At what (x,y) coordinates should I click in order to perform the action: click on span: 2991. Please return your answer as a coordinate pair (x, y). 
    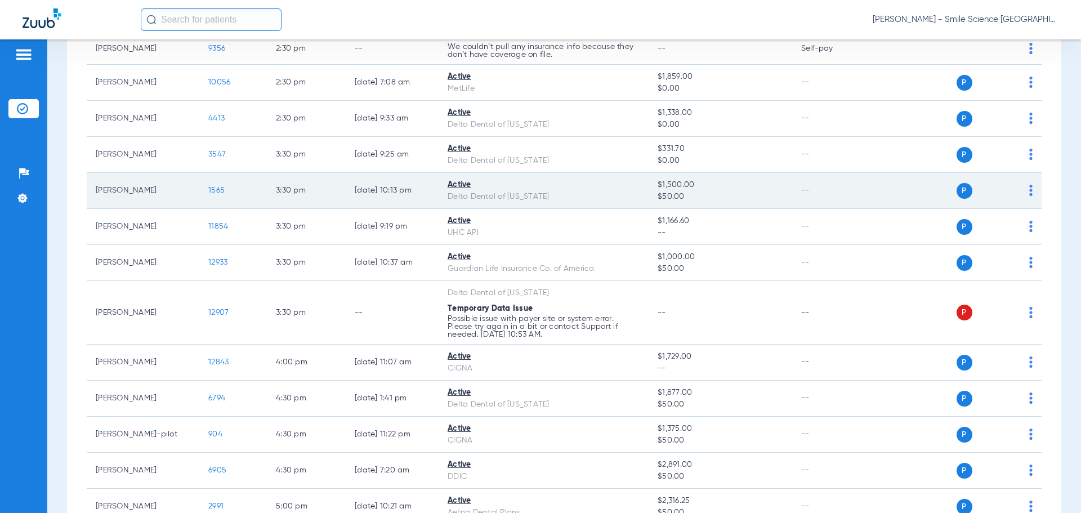
    Looking at the image, I should click on (216, 506).